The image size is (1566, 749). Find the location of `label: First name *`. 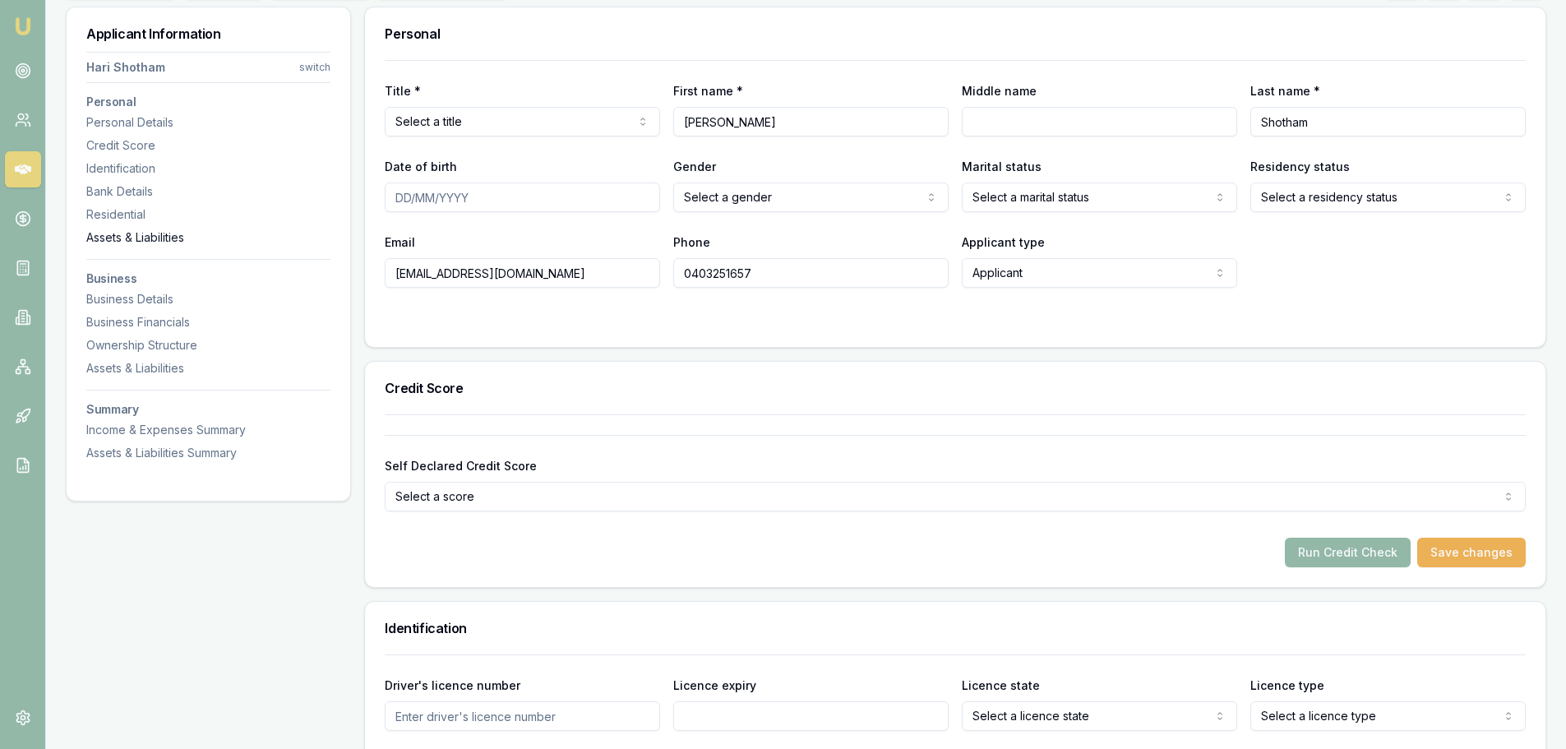

label: First name * is located at coordinates (708, 90).